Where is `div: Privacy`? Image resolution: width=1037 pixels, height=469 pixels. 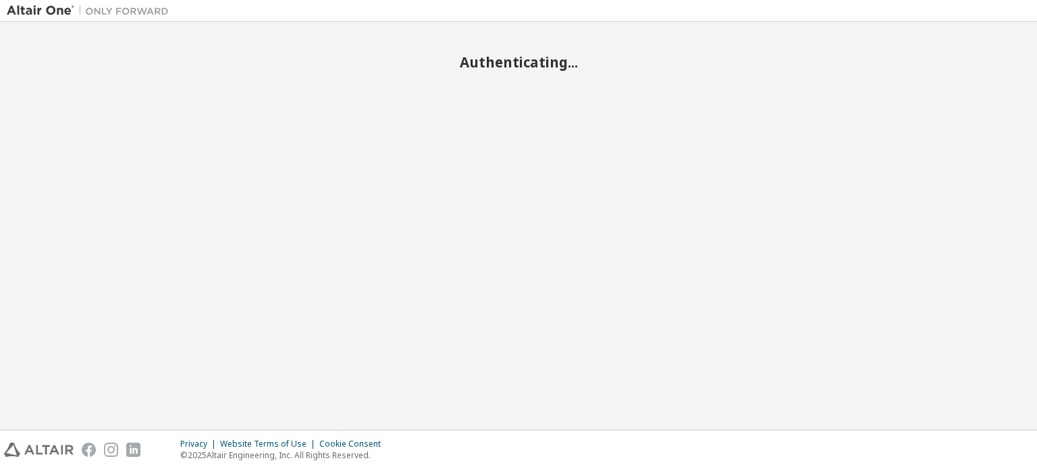 div: Privacy is located at coordinates (200, 444).